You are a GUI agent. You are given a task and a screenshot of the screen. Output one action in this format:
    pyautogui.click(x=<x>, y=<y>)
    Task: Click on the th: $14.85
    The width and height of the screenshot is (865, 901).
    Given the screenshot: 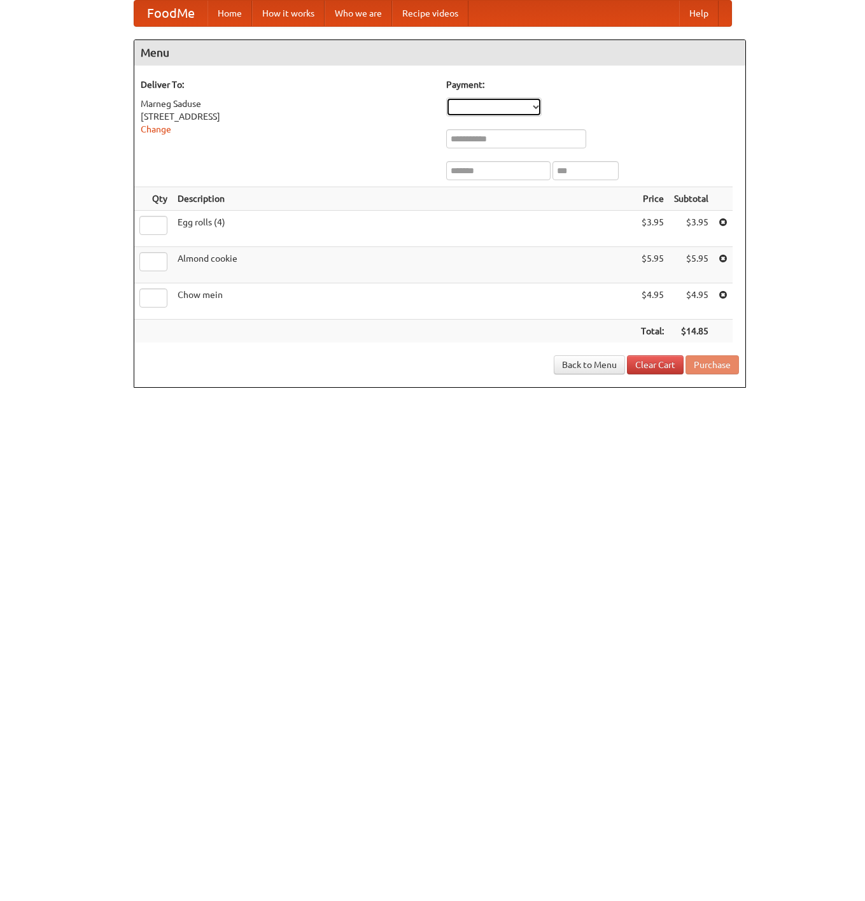 What is the action you would take?
    pyautogui.click(x=692, y=331)
    